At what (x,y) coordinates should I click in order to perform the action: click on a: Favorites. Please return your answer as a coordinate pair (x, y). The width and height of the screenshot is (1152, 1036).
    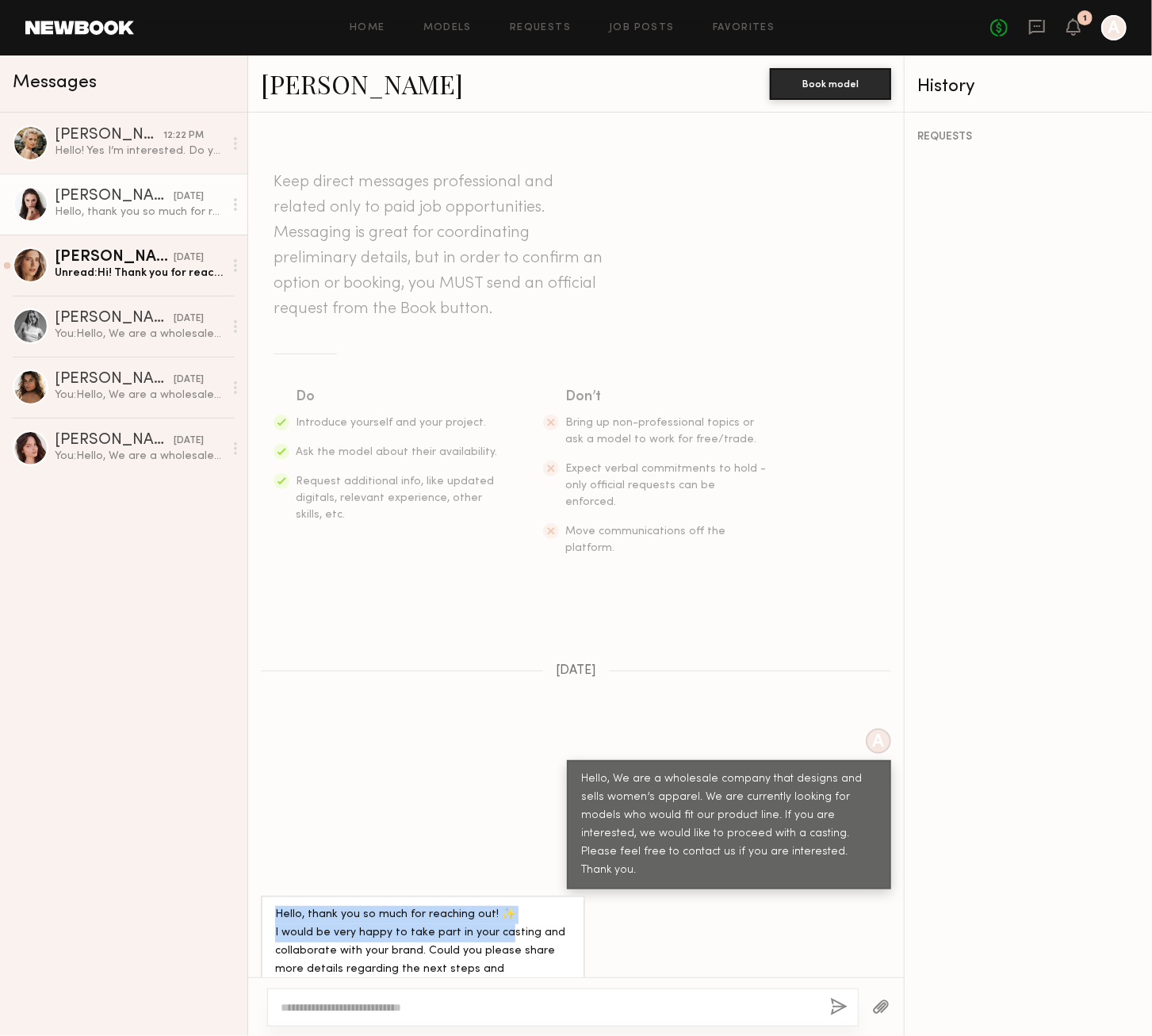
    Looking at the image, I should click on (744, 28).